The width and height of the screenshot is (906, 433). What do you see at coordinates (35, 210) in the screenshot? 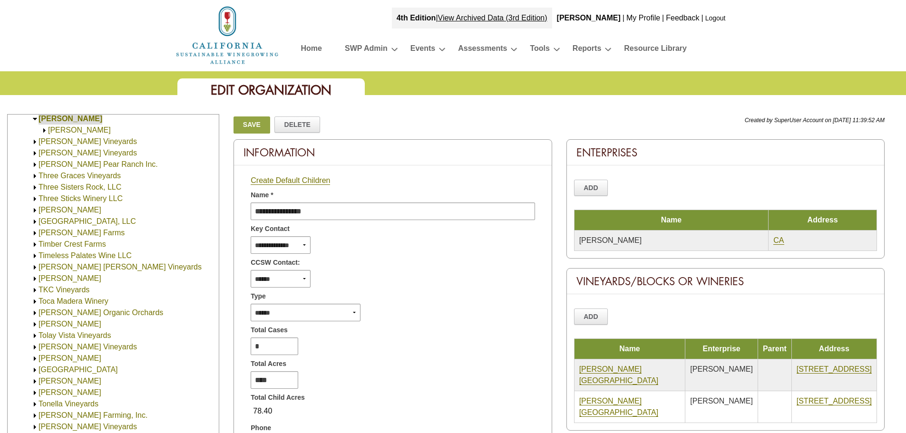
I see `img: Expand Thurston Vineyard` at bounding box center [35, 210].